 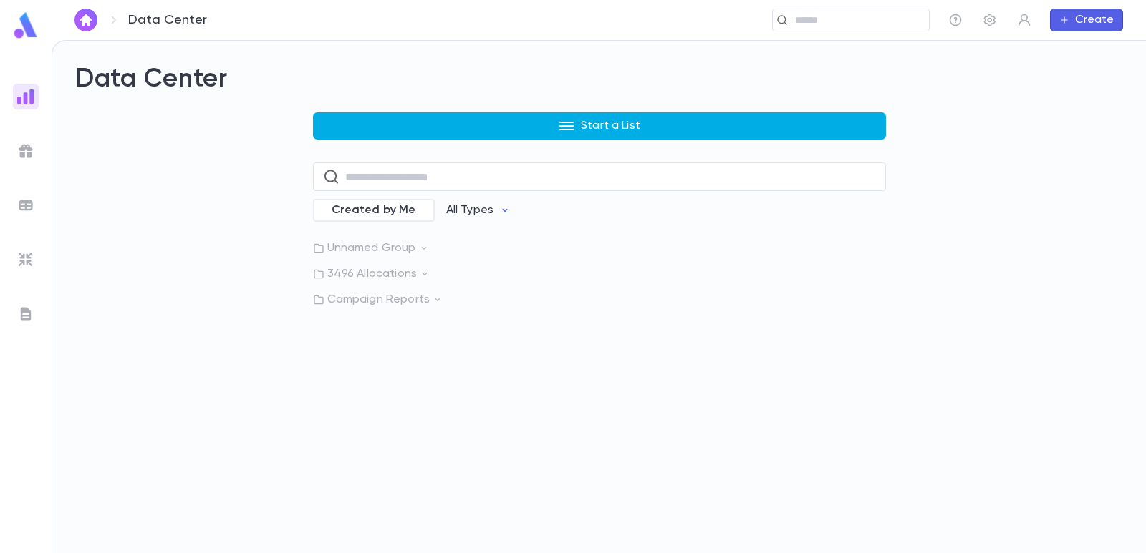 What do you see at coordinates (599, 79) in the screenshot?
I see `h2: Data Center` at bounding box center [599, 79].